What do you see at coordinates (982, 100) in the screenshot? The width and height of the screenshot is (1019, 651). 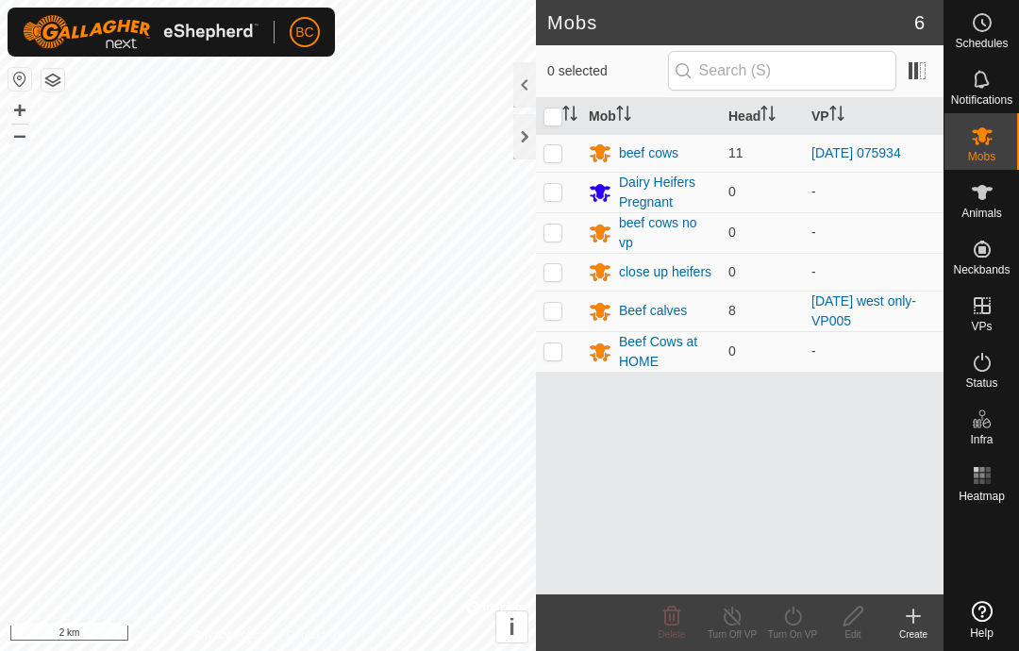 I see `span: Notifications` at bounding box center [982, 100].